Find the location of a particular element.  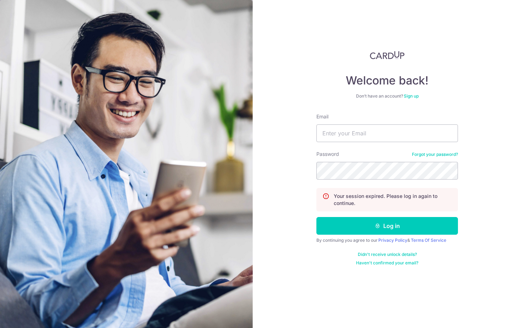

p: Your session expired. Please log in again to continue. is located at coordinates (393, 200).